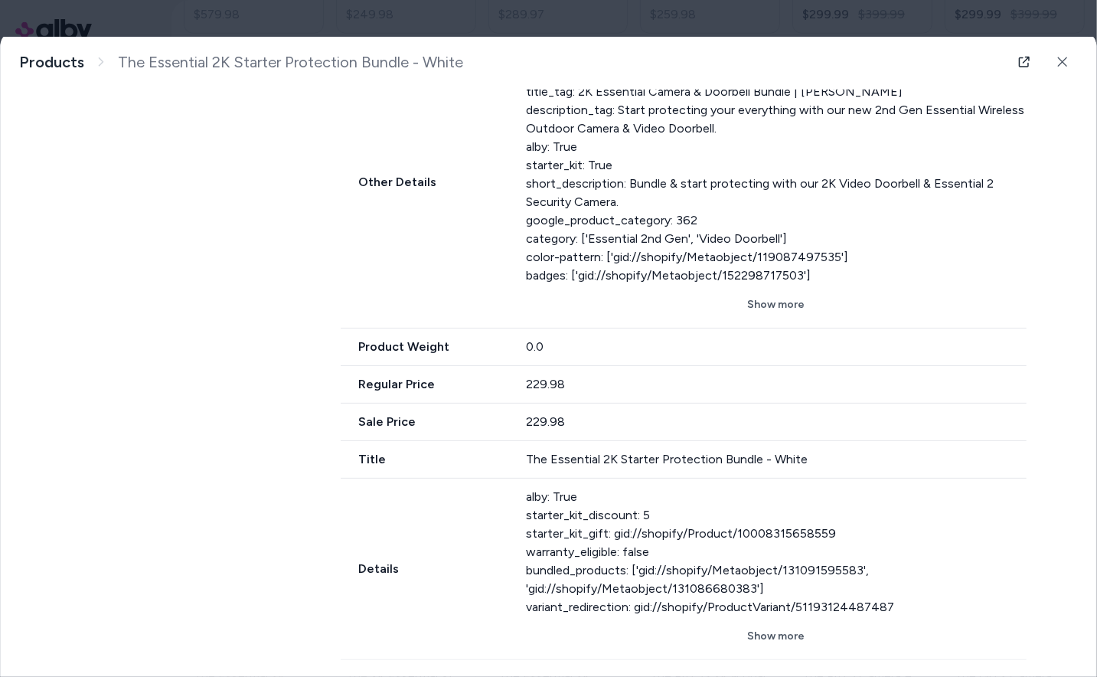  I want to click on span: Title, so click(424, 459).